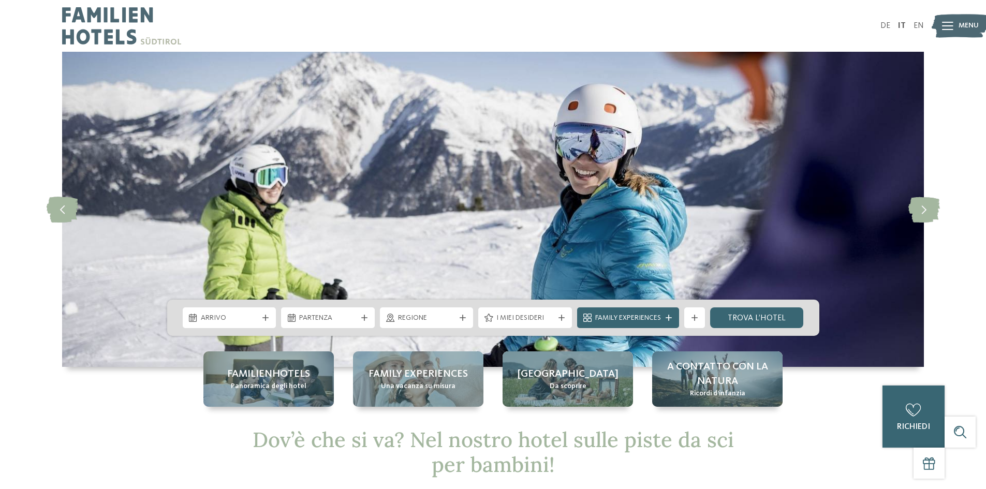 This screenshot has width=986, height=489. I want to click on a: richiedi, so click(913, 417).